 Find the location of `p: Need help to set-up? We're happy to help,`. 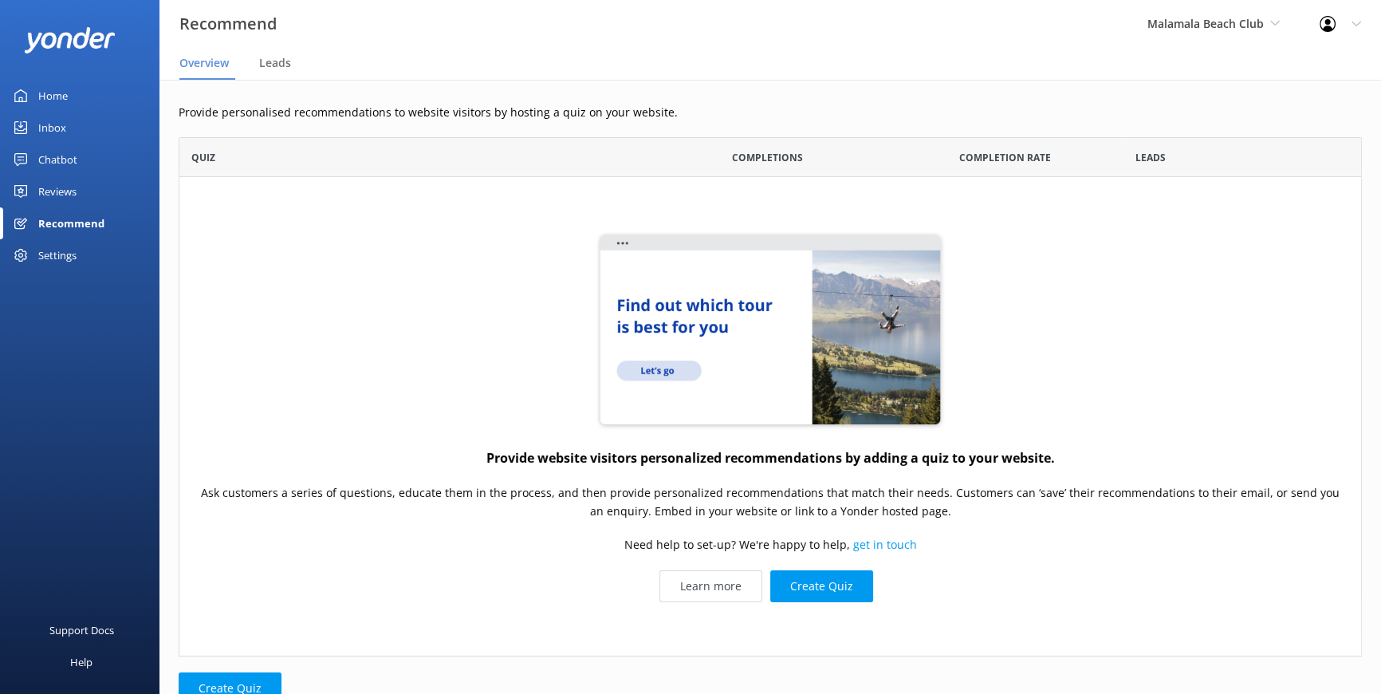

p: Need help to set-up? We're happy to help, is located at coordinates (770, 545).